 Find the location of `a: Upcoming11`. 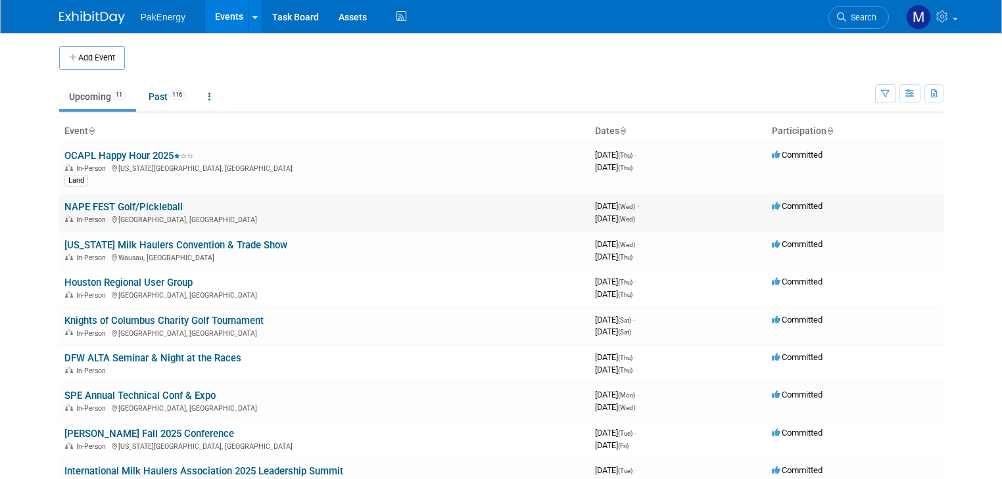

a: Upcoming11 is located at coordinates (97, 97).